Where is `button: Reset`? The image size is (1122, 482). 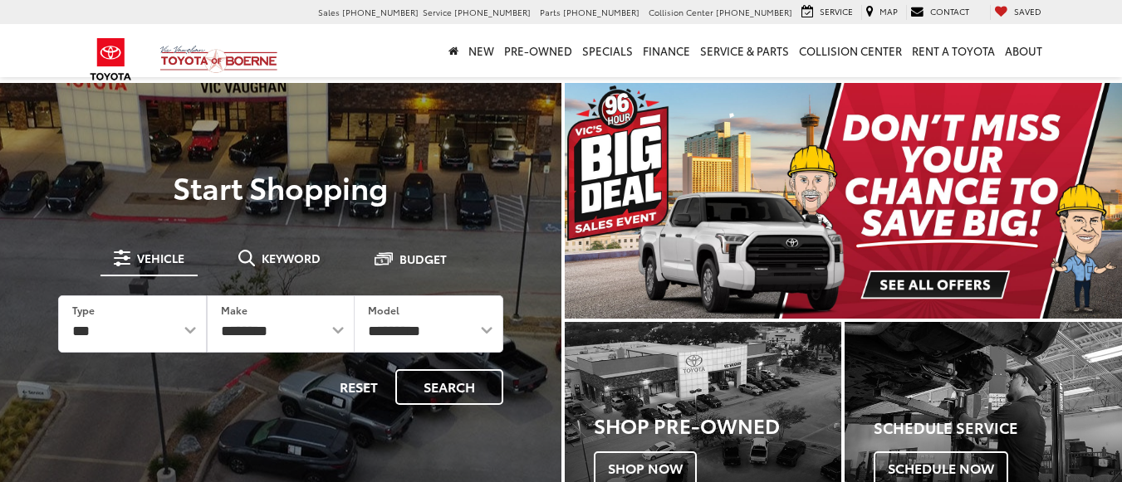 button: Reset is located at coordinates (359, 387).